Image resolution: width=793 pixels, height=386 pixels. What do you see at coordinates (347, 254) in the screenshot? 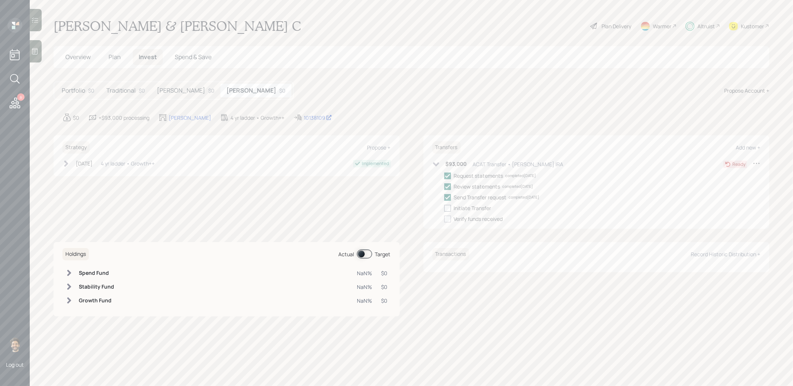
I see `div: Actual` at bounding box center [347, 254].